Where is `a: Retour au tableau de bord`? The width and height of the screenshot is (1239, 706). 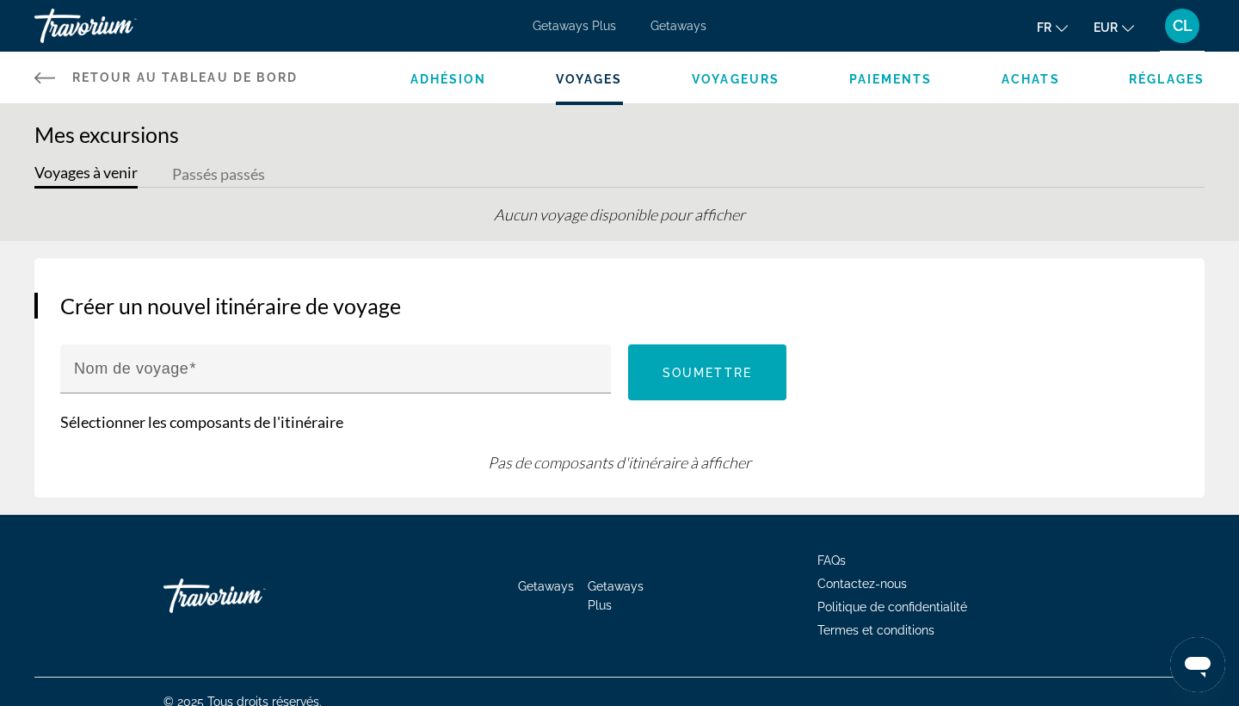
a: Retour au tableau de bord is located at coordinates (166, 77).